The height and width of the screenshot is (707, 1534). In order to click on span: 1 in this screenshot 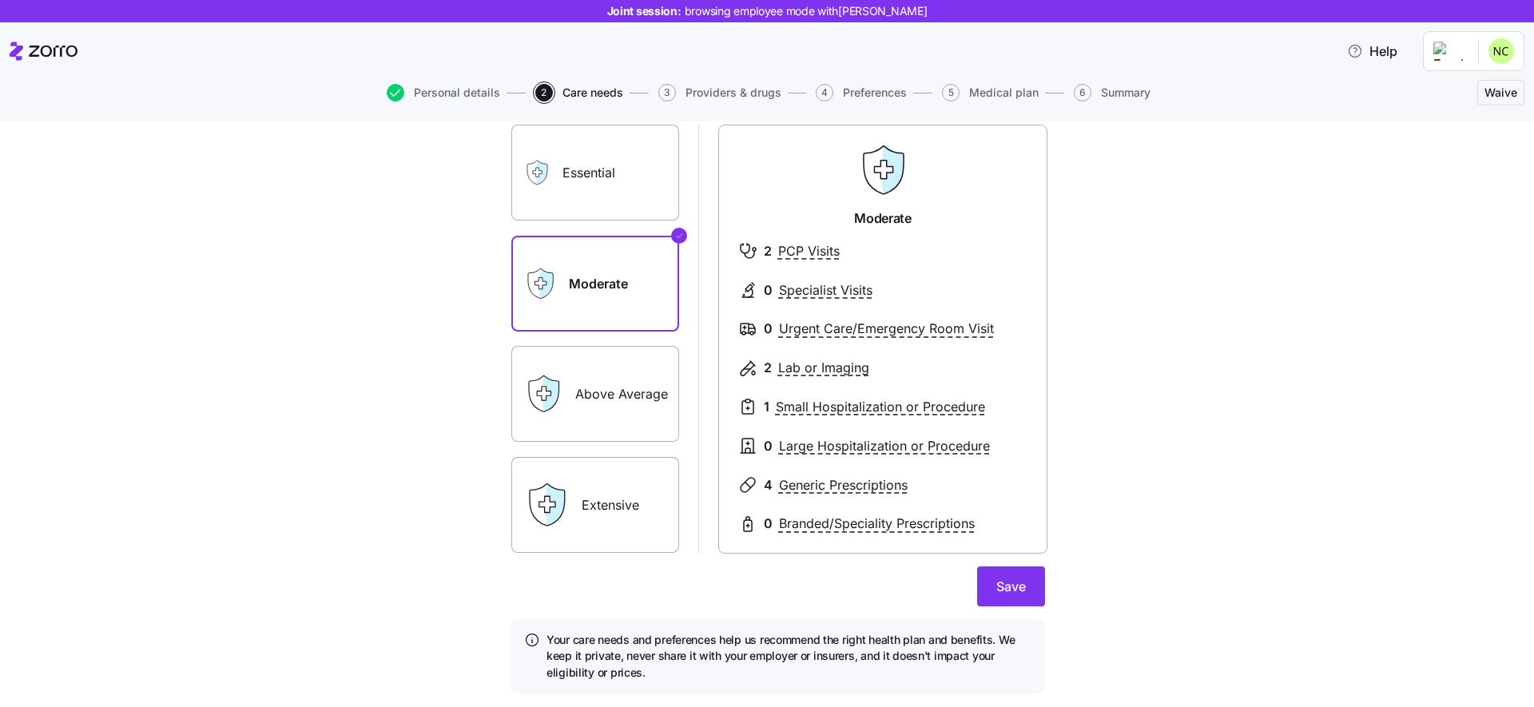, I will do `click(766, 407)`.